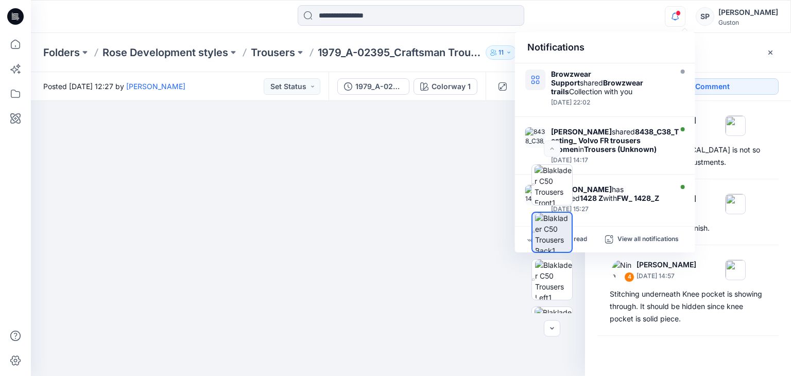  What do you see at coordinates (165, 53) in the screenshot?
I see `p: Rose Development styles` at bounding box center [165, 53].